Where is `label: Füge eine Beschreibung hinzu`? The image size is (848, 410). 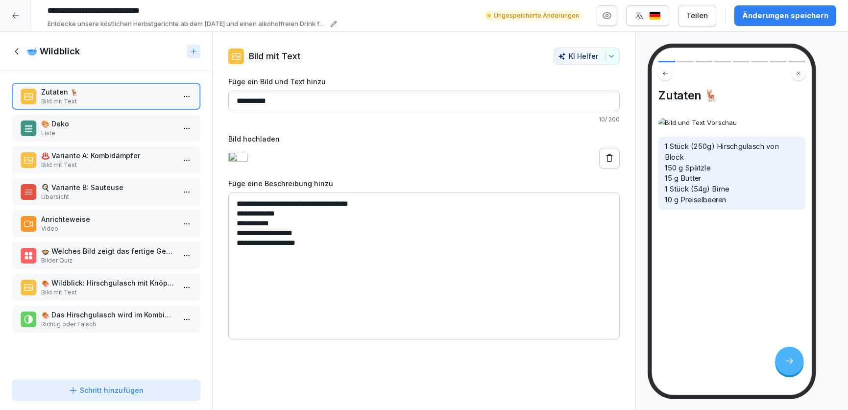 label: Füge eine Beschreibung hinzu is located at coordinates (424, 183).